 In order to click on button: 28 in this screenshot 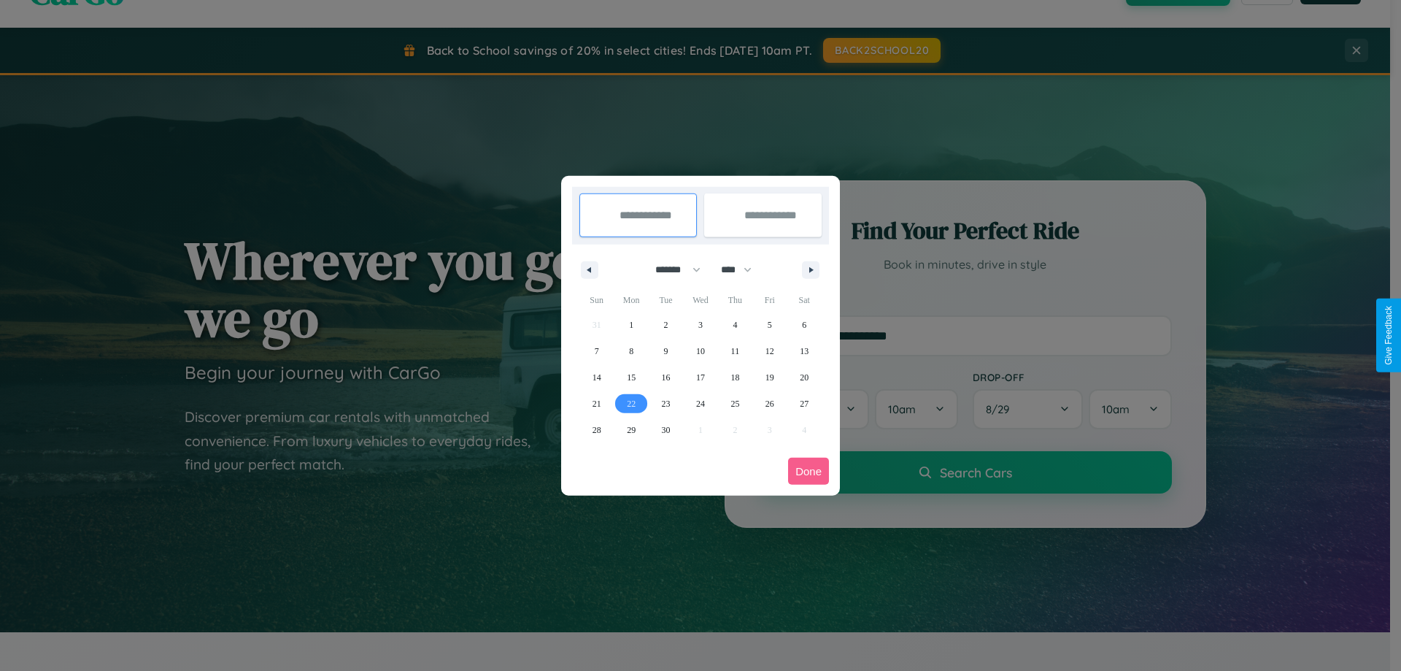, I will do `click(596, 430)`.